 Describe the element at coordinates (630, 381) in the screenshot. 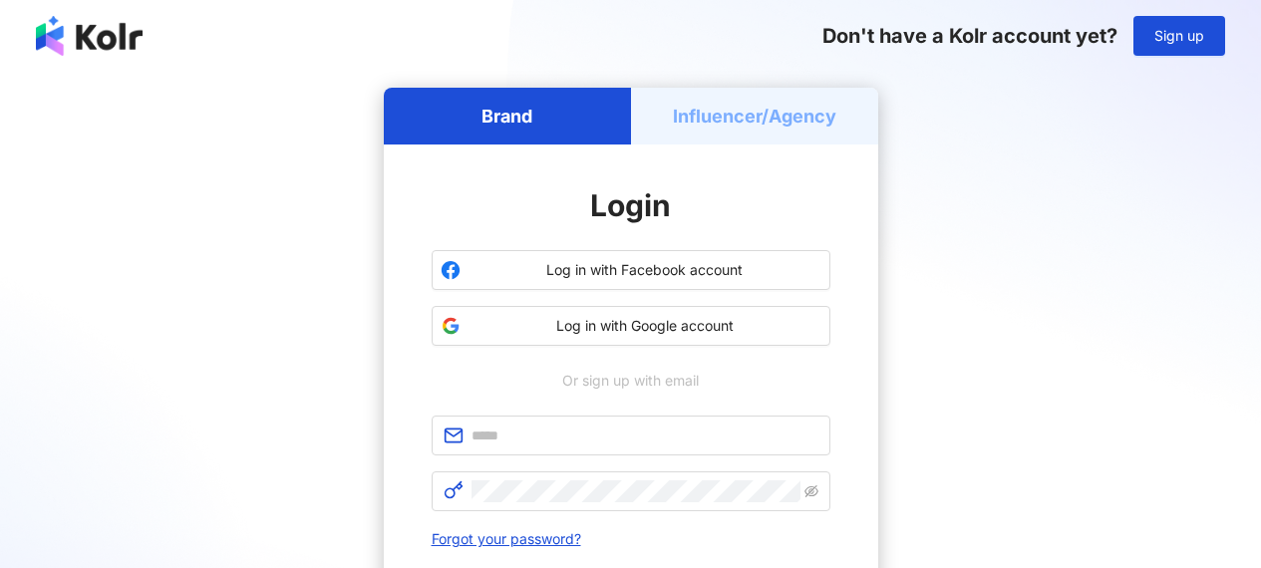

I see `span: Or sign up with email` at that location.